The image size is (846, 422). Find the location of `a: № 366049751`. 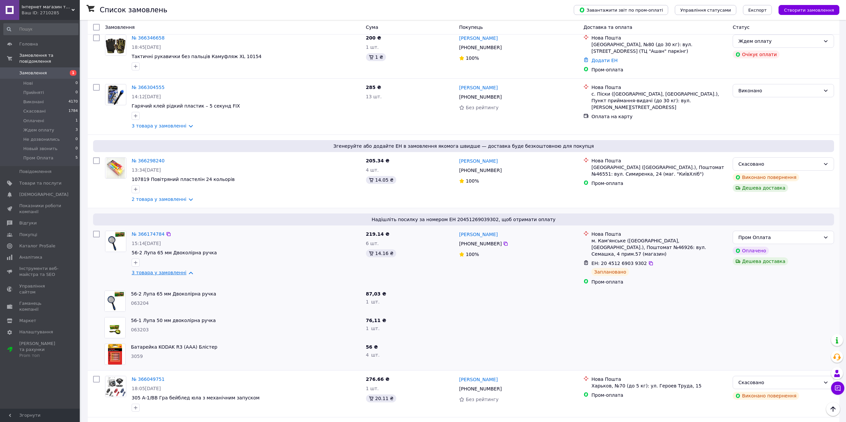

a: № 366049751 is located at coordinates (148, 379).